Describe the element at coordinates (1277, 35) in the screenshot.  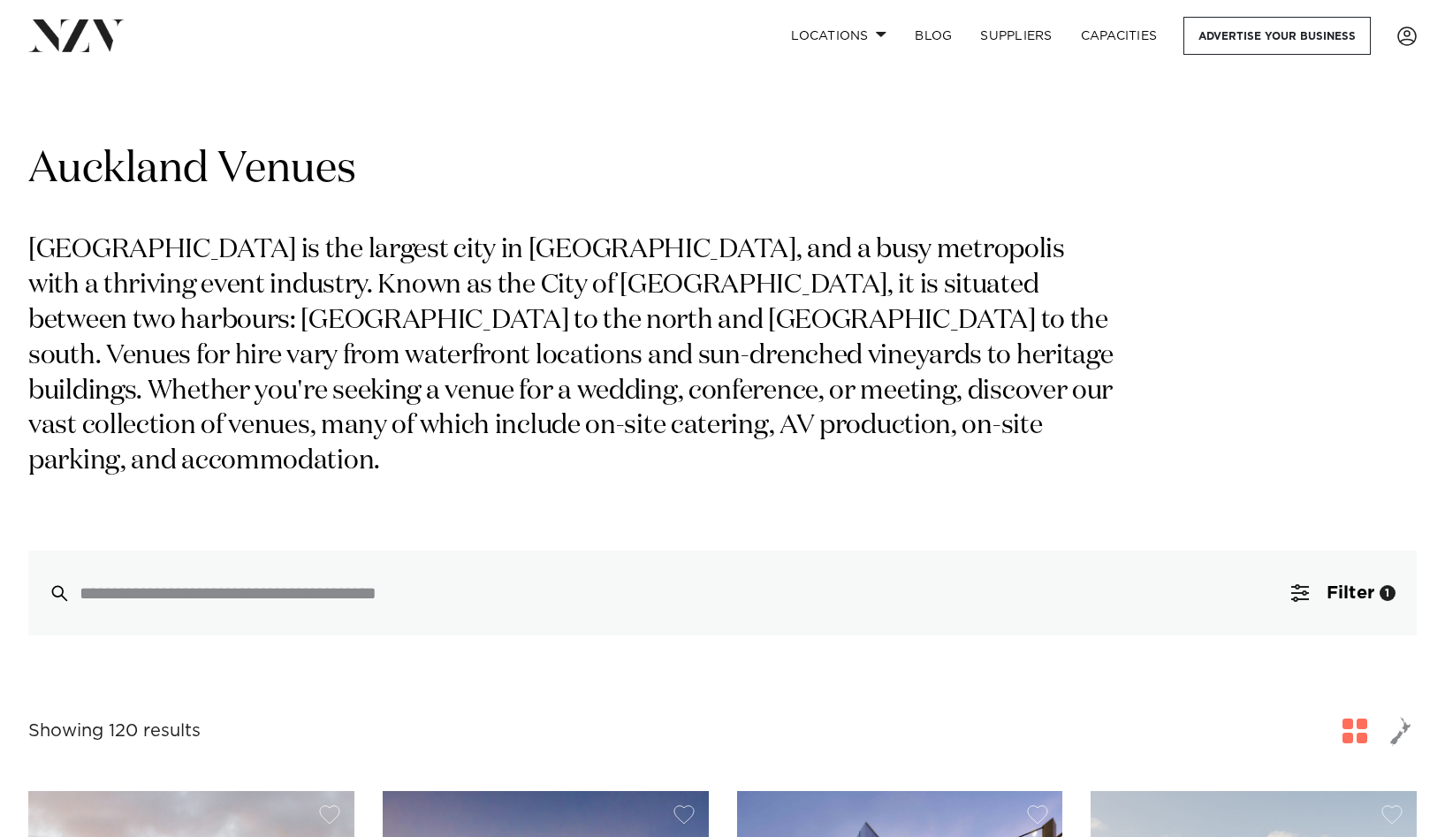
I see `a: Advertise your business` at that location.